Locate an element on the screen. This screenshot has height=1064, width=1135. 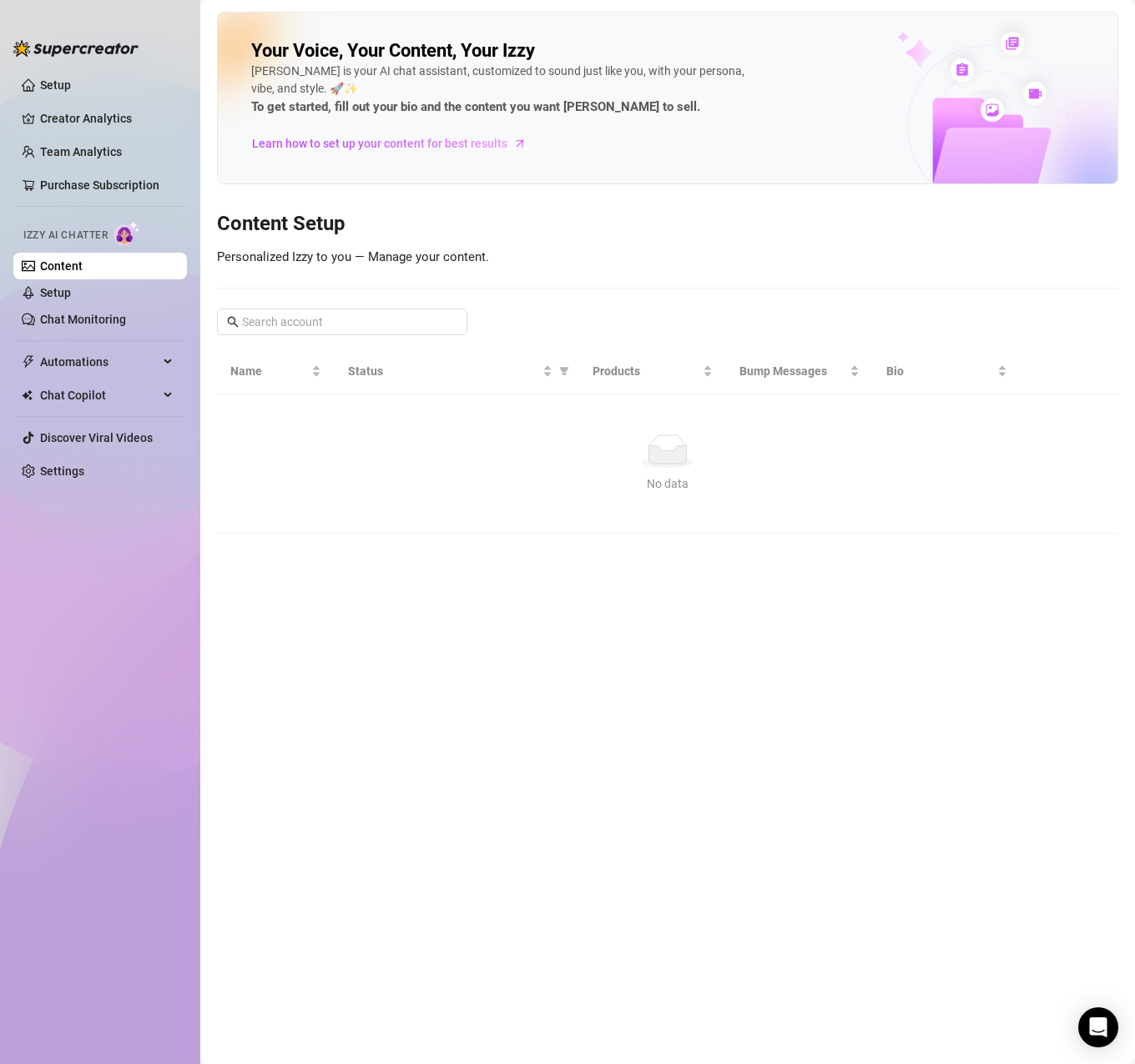
span: Learn how to set up your content for best results is located at coordinates (379, 143).